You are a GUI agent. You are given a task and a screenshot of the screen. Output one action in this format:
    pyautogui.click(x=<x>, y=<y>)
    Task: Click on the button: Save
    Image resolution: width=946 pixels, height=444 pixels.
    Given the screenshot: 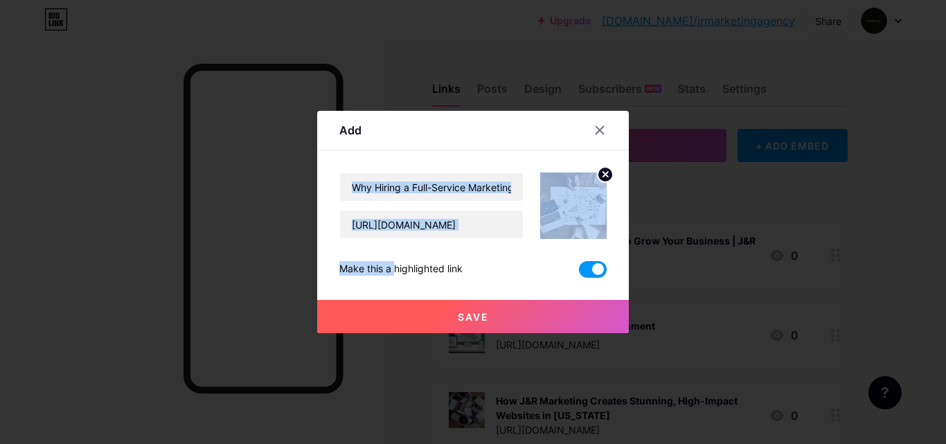 What is the action you would take?
    pyautogui.click(x=473, y=316)
    